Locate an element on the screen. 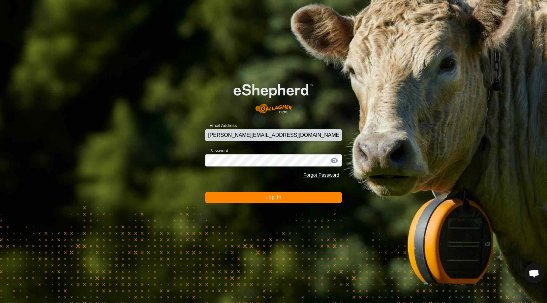  div: Open chat is located at coordinates (534, 273).